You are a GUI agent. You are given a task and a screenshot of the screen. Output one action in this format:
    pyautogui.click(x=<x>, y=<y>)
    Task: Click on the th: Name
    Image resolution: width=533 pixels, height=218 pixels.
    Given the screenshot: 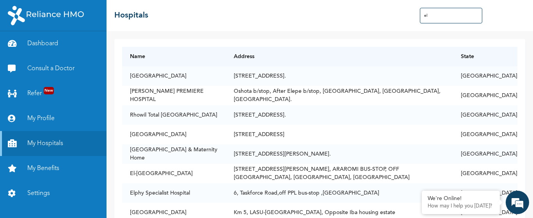 What is the action you would take?
    pyautogui.click(x=174, y=57)
    